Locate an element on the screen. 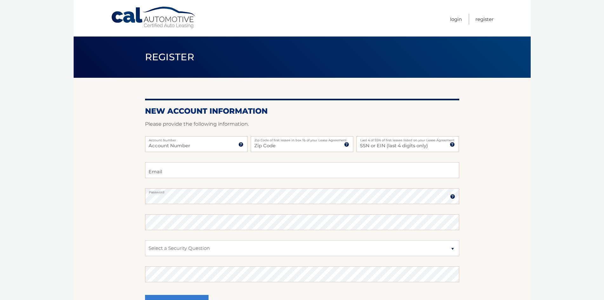 Image resolution: width=604 pixels, height=300 pixels. label: Password is located at coordinates (302, 191).